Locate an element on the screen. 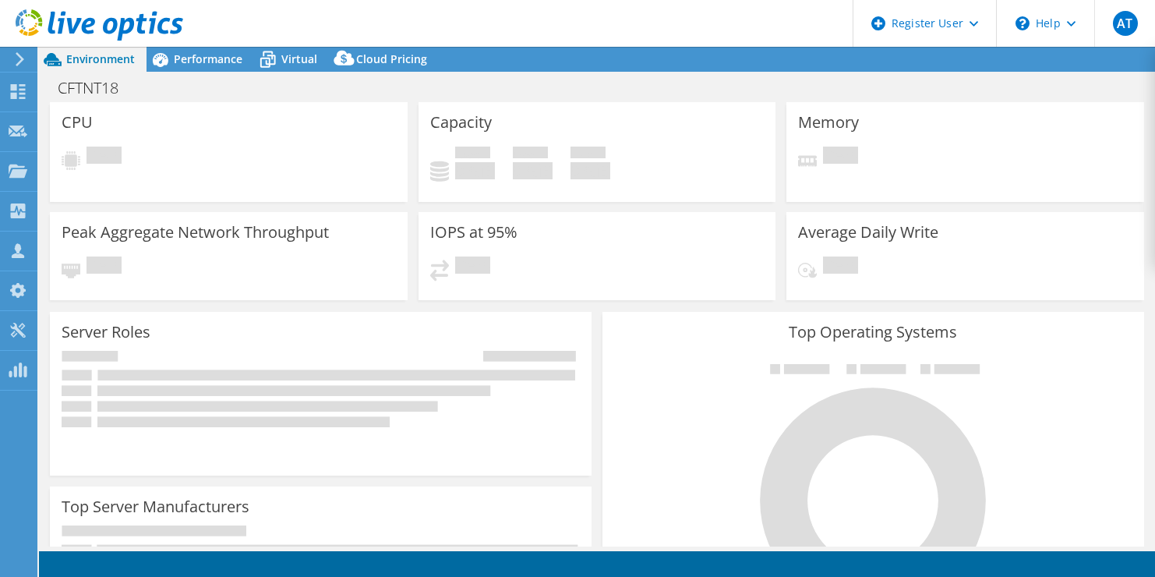 This screenshot has width=1155, height=577. h3: Average Daily Write is located at coordinates (868, 232).